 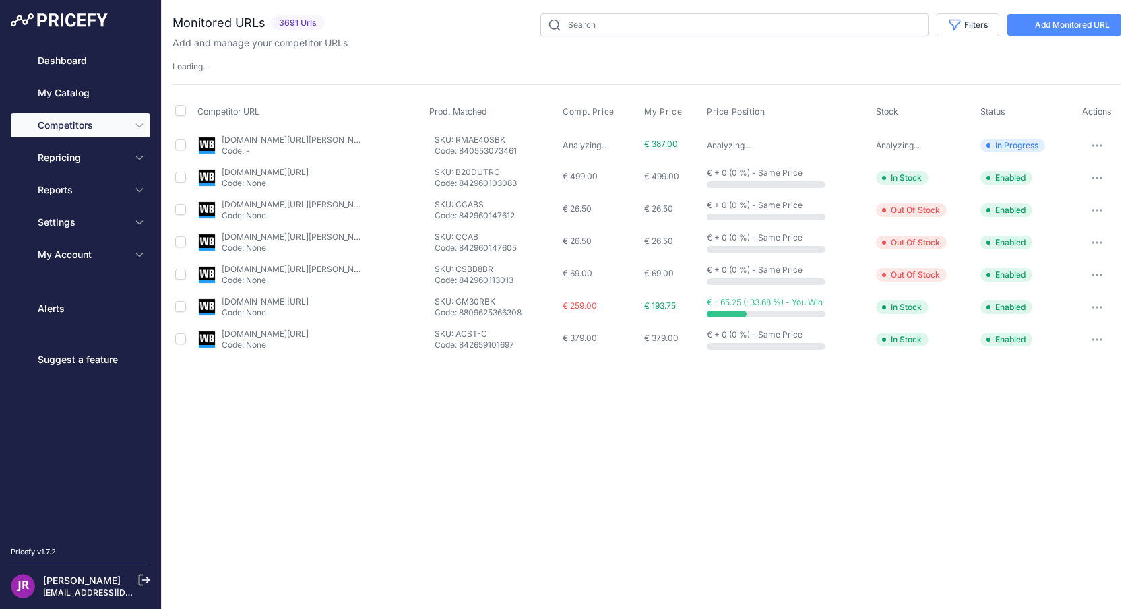 I want to click on p: Add and manage your competitor URLs, so click(x=260, y=43).